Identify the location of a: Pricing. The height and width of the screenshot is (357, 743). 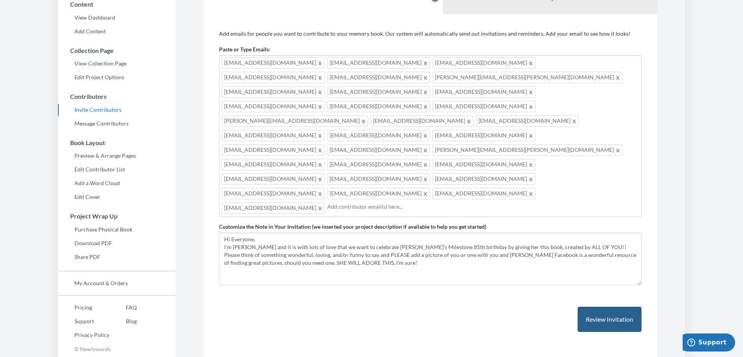
(83, 307).